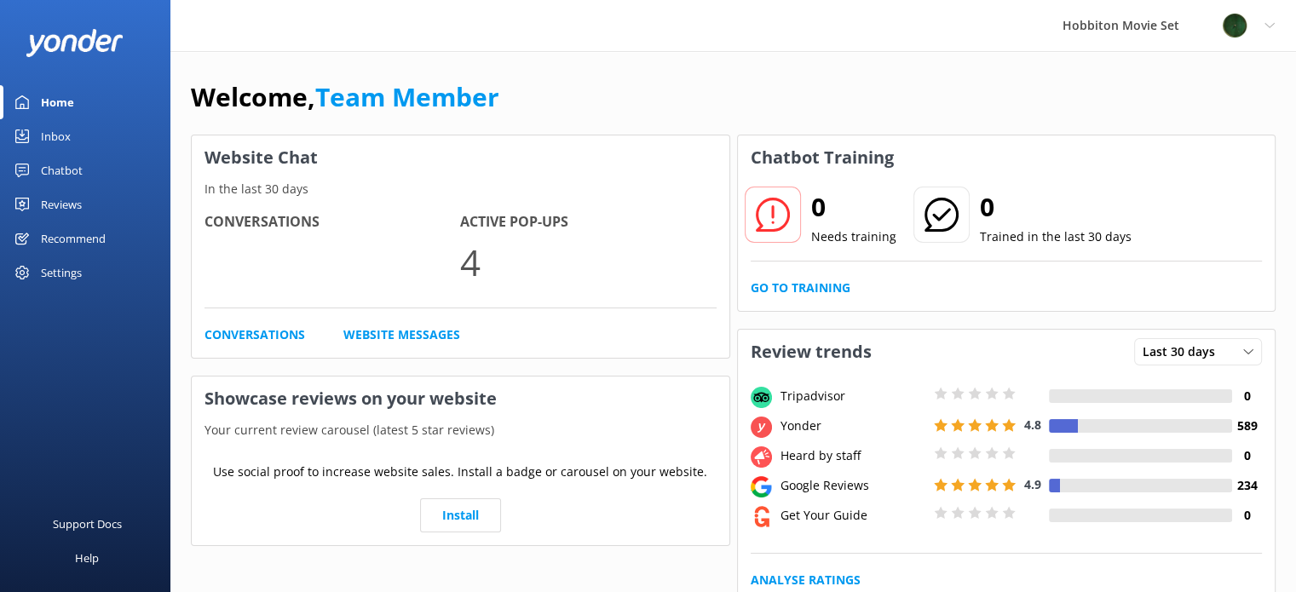 Image resolution: width=1296 pixels, height=592 pixels. Describe the element at coordinates (460, 158) in the screenshot. I see `h3: Website Chat` at that location.